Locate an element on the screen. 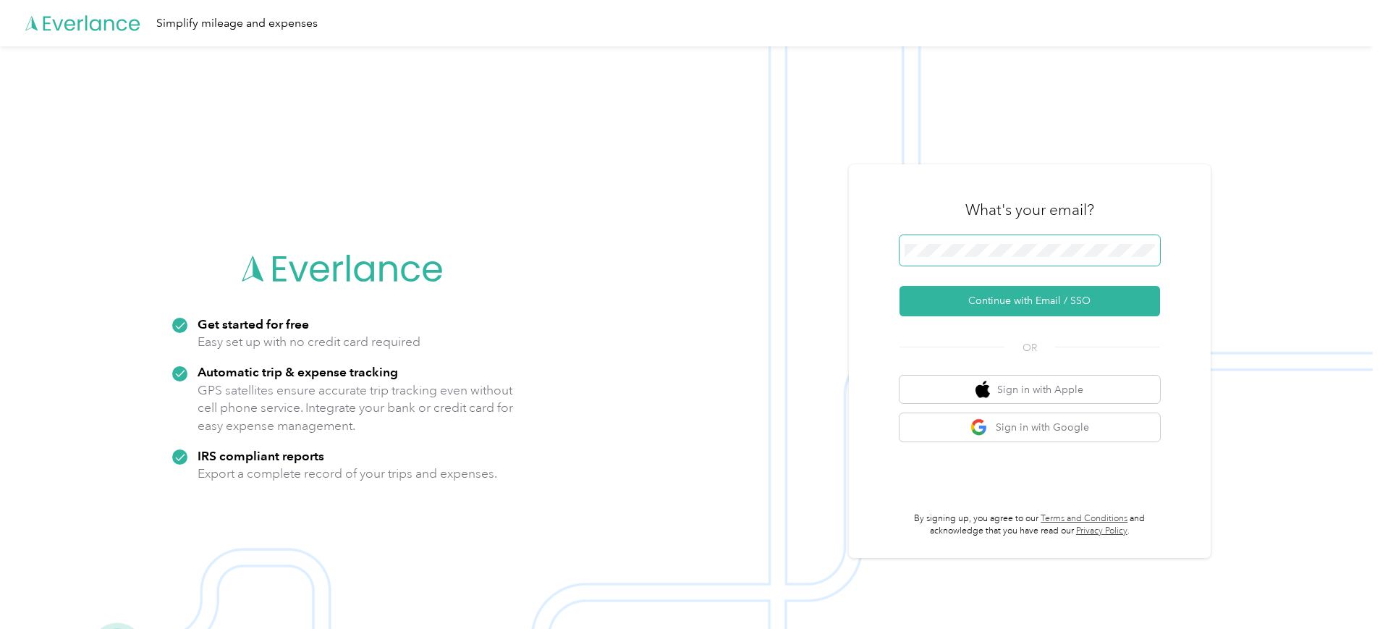 The image size is (1380, 629). a: Privacy Policy is located at coordinates (1102, 531).